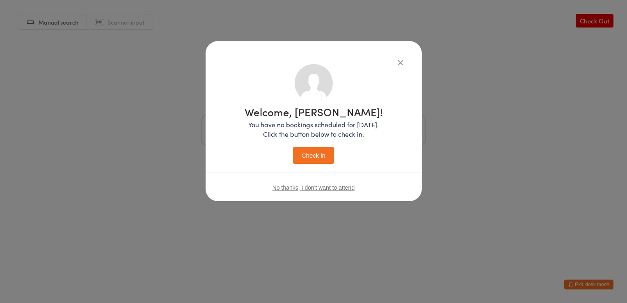 The image size is (627, 303). What do you see at coordinates (314, 83) in the screenshot?
I see `img: no_photo.png` at bounding box center [314, 83].